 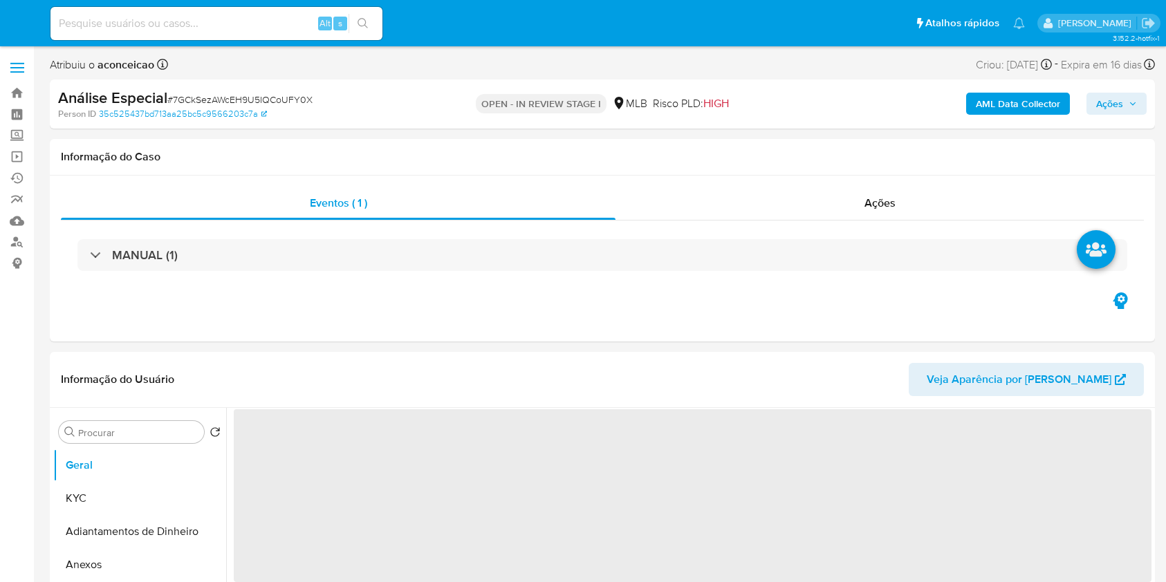 What do you see at coordinates (325, 23) in the screenshot?
I see `span: Alt` at bounding box center [325, 23].